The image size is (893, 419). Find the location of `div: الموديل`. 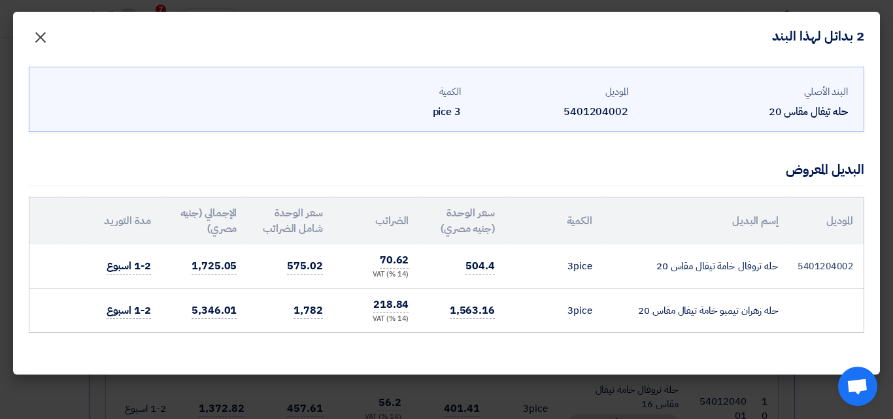

div: الموديل is located at coordinates (550, 92).